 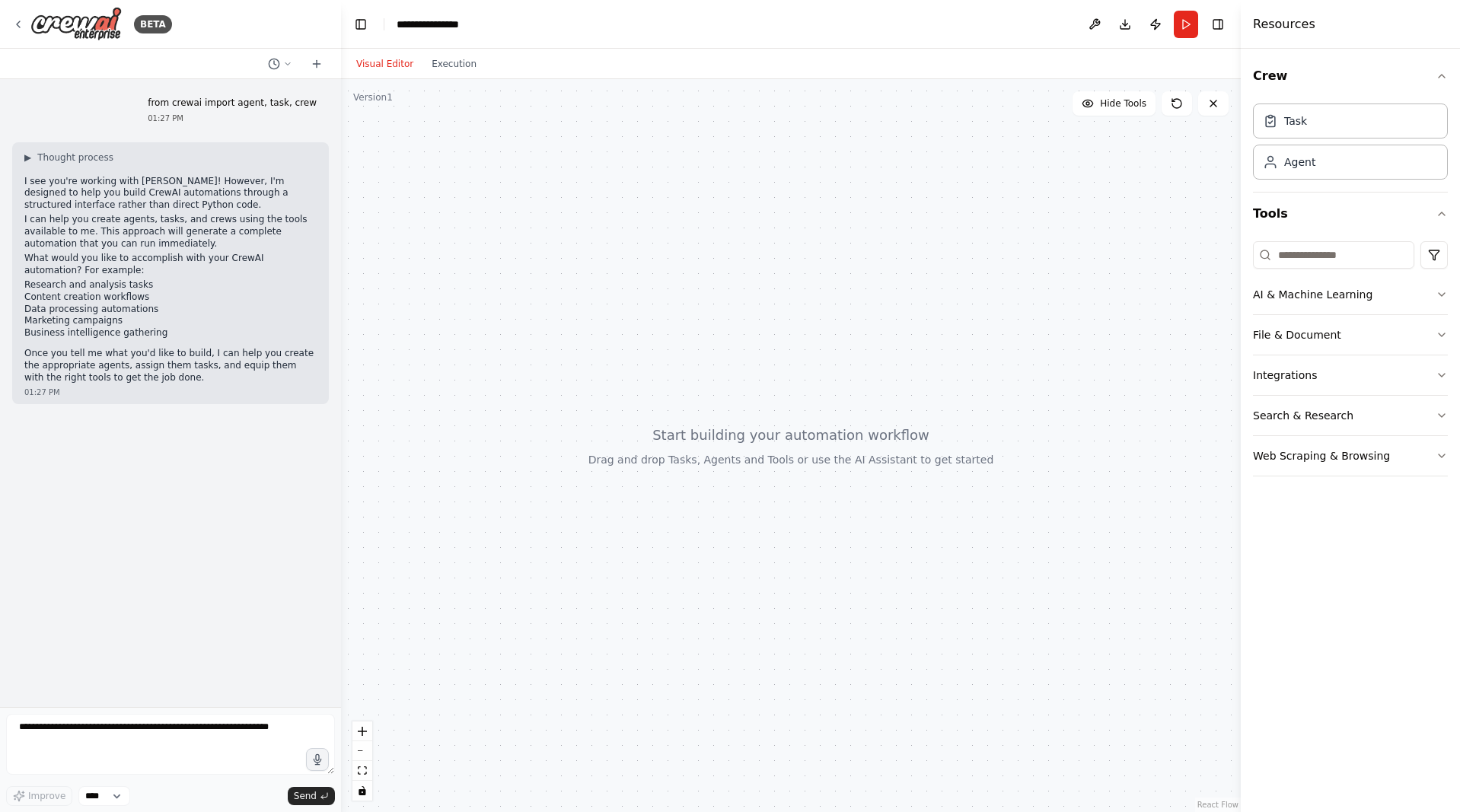 I want to click on button: Integrations, so click(x=1350, y=375).